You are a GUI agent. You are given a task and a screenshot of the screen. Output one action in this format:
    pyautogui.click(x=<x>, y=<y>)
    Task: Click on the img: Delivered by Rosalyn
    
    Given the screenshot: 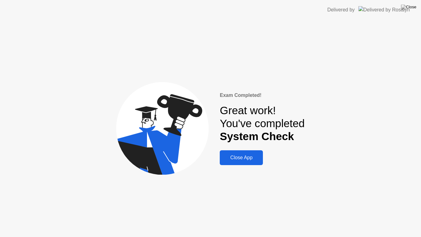 What is the action you would take?
    pyautogui.click(x=384, y=10)
    